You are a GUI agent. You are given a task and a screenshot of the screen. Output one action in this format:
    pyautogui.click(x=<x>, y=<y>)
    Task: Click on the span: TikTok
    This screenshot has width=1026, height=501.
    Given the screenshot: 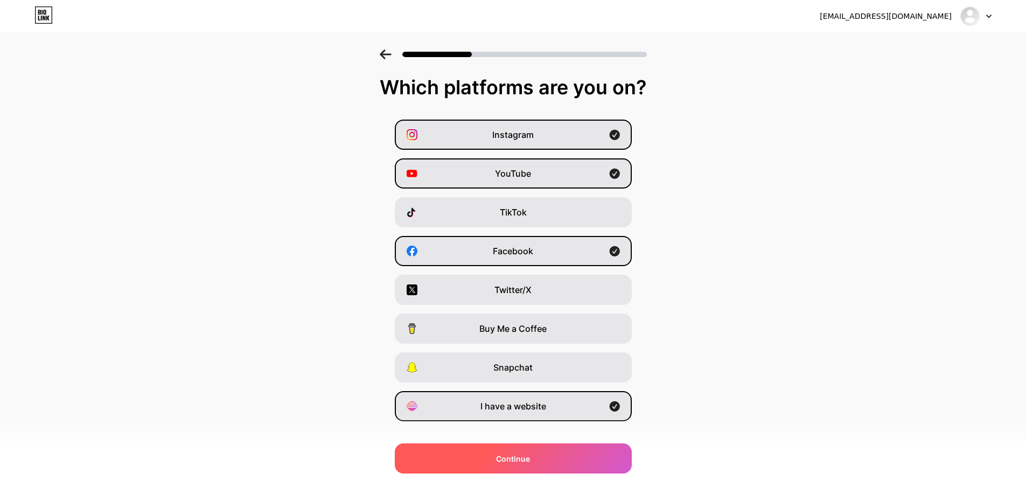 What is the action you would take?
    pyautogui.click(x=513, y=212)
    